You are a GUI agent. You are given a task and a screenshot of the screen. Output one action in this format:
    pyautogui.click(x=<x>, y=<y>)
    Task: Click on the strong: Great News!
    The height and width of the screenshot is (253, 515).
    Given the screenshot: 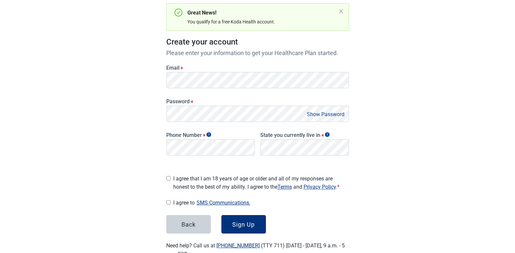 What is the action you would take?
    pyautogui.click(x=202, y=13)
    